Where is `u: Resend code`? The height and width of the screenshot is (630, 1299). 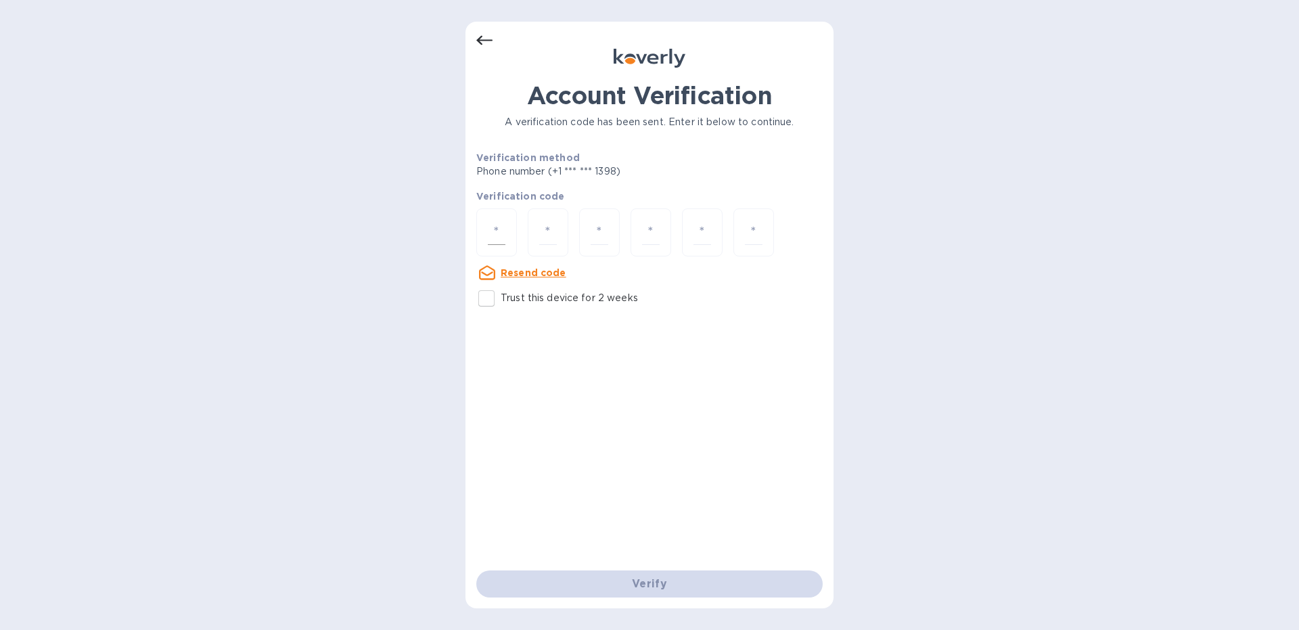
u: Resend code is located at coordinates (533, 273).